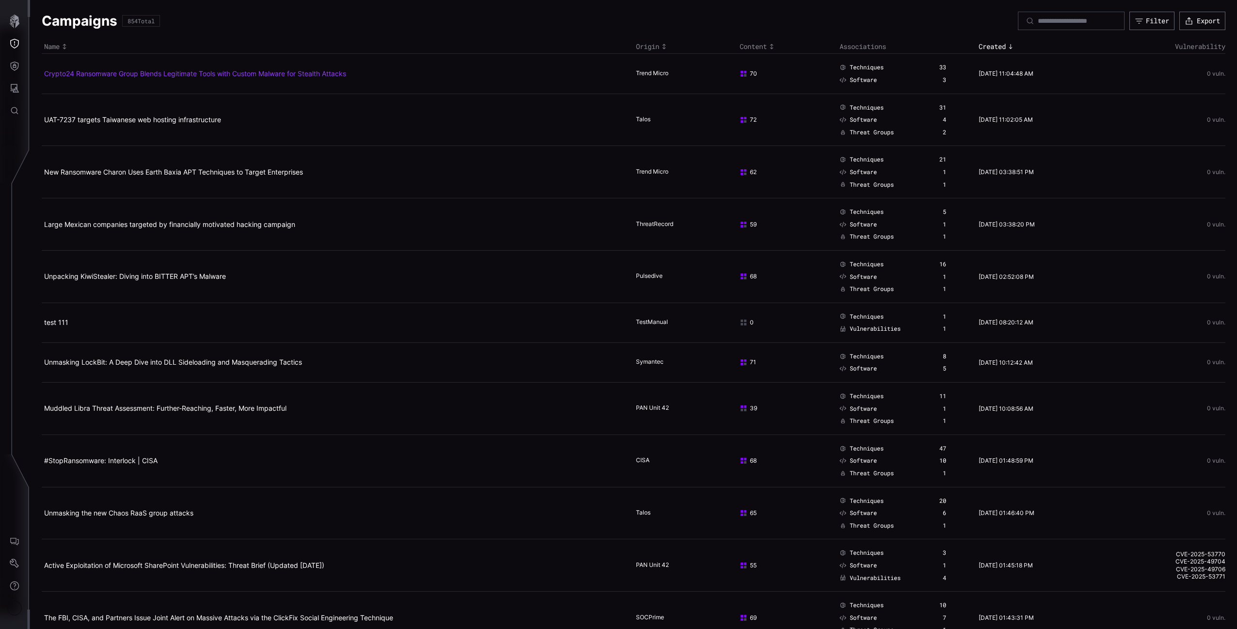 The image size is (1237, 629). Describe the element at coordinates (783, 120) in the screenshot. I see `div: 72` at that location.